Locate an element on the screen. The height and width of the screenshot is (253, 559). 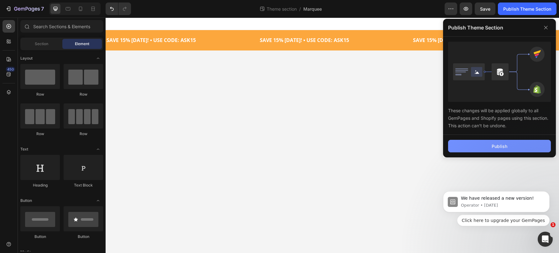
button: Publish is located at coordinates (499, 146).